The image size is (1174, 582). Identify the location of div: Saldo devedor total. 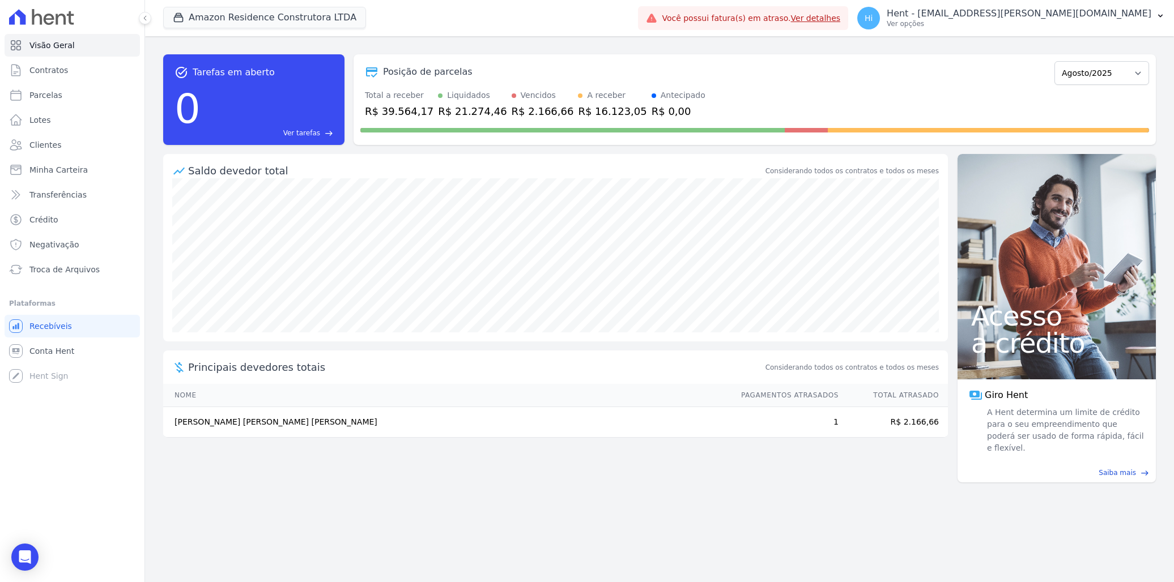
(475, 171).